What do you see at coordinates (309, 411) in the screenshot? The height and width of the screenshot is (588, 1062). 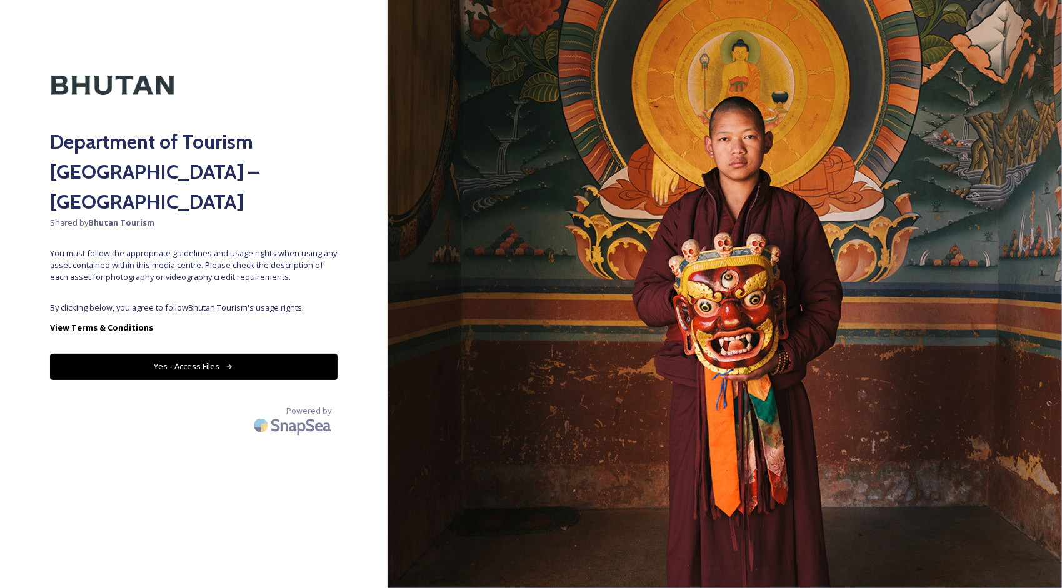 I see `span: Powered by` at bounding box center [309, 411].